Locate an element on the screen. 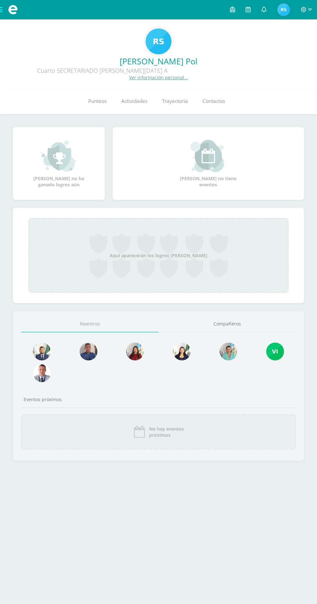 This screenshot has width=317, height=604. img: b2b5c5e185ac0d5fb5793790df699fb6.png is located at coordinates (159, 41).